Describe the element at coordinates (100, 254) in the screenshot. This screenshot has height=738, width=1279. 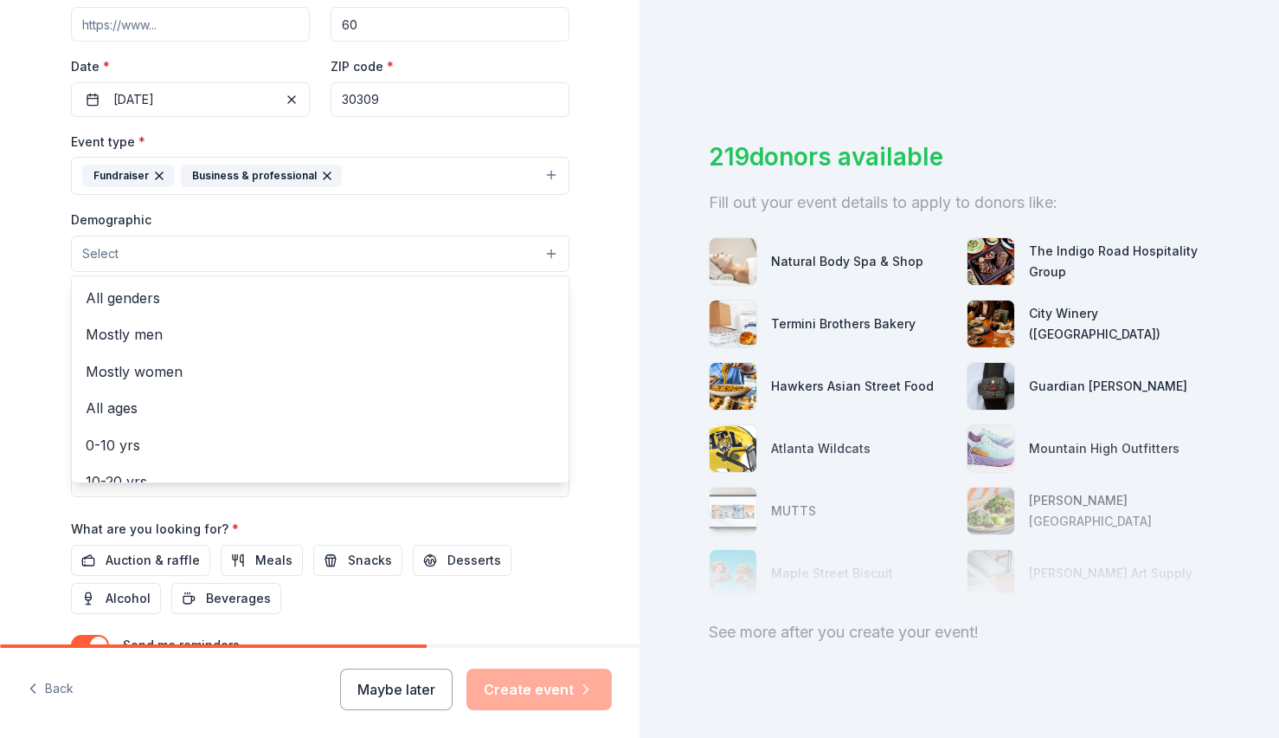
I see `span: Select` at that location.